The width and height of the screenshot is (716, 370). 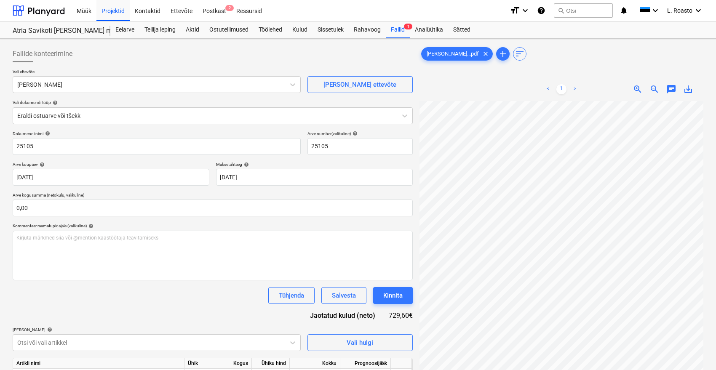 I want to click on div: Ühik, so click(x=201, y=363).